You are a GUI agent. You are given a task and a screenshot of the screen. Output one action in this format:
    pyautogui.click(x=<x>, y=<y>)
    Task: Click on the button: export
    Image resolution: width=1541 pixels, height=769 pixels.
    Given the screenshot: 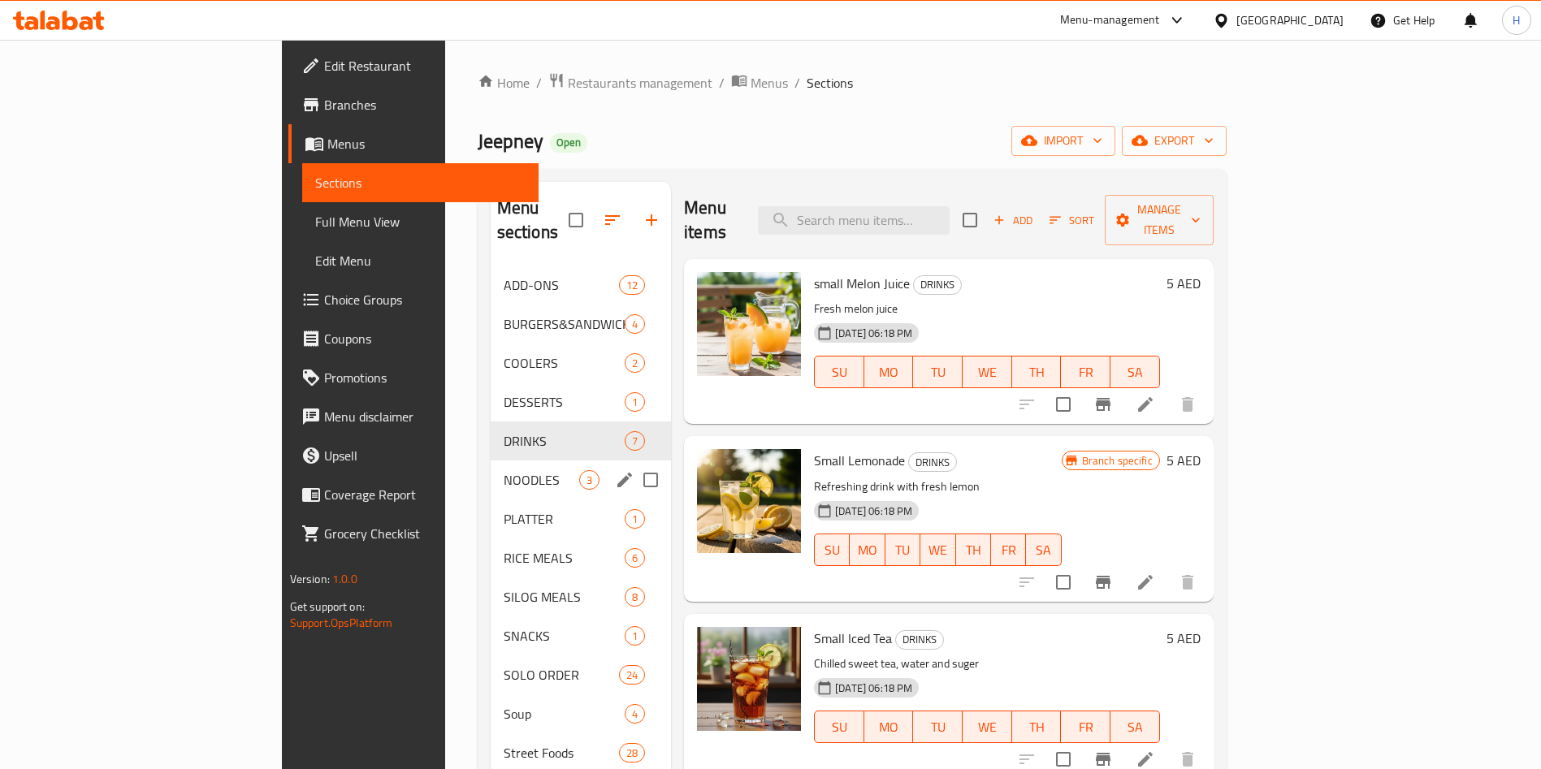 What is the action you would take?
    pyautogui.click(x=1174, y=141)
    